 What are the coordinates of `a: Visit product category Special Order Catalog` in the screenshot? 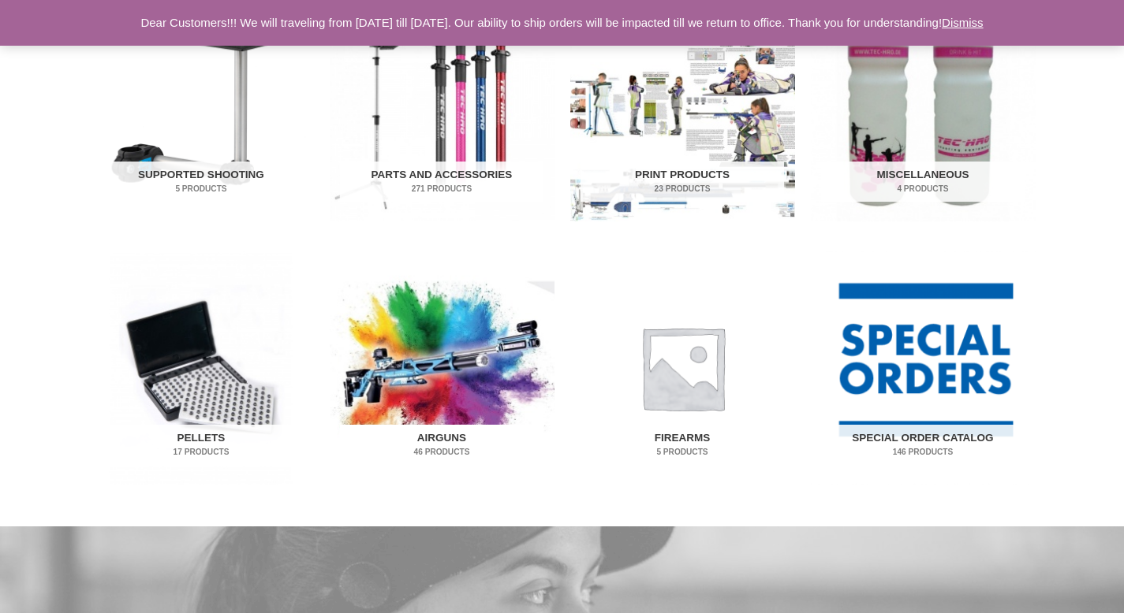 It's located at (923, 367).